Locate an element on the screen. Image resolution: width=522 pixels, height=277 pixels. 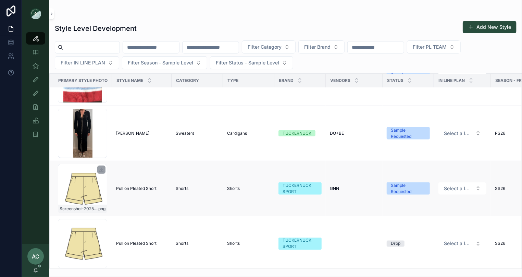
img: App logo is located at coordinates (36, 14).